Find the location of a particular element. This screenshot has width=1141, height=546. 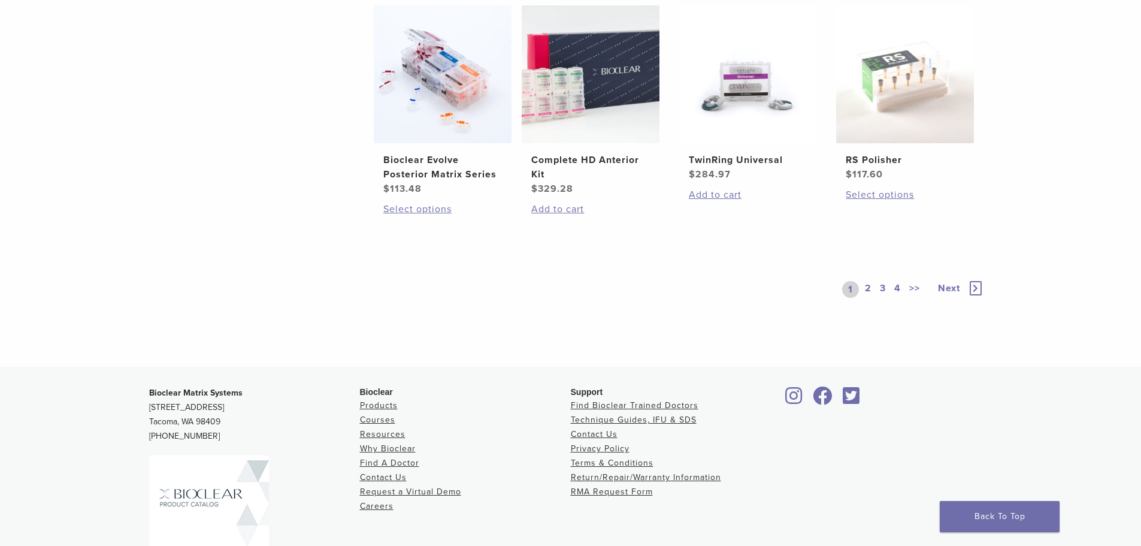

a: Back To Top is located at coordinates (1000, 516).